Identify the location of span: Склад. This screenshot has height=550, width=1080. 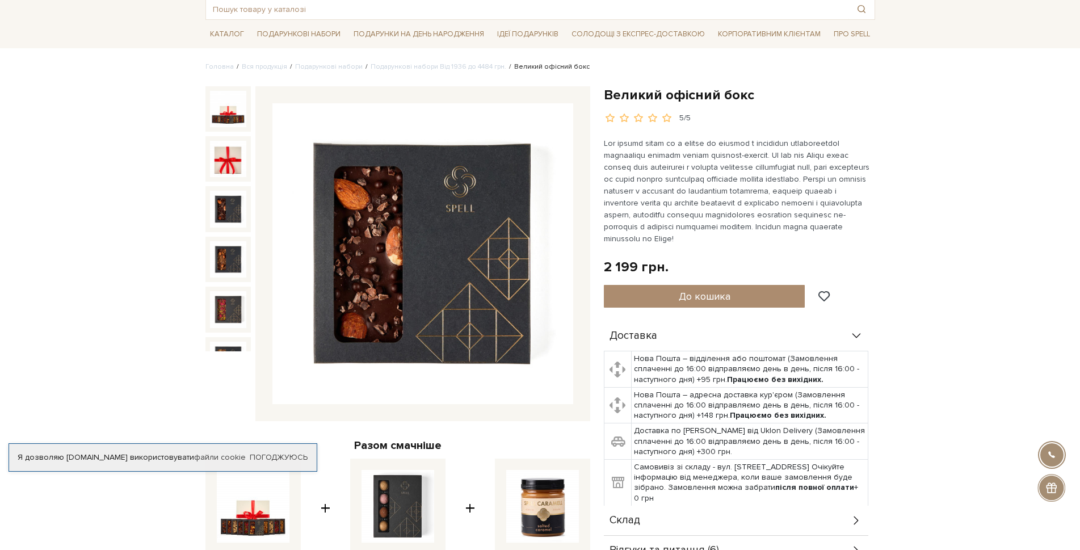
(625, 521).